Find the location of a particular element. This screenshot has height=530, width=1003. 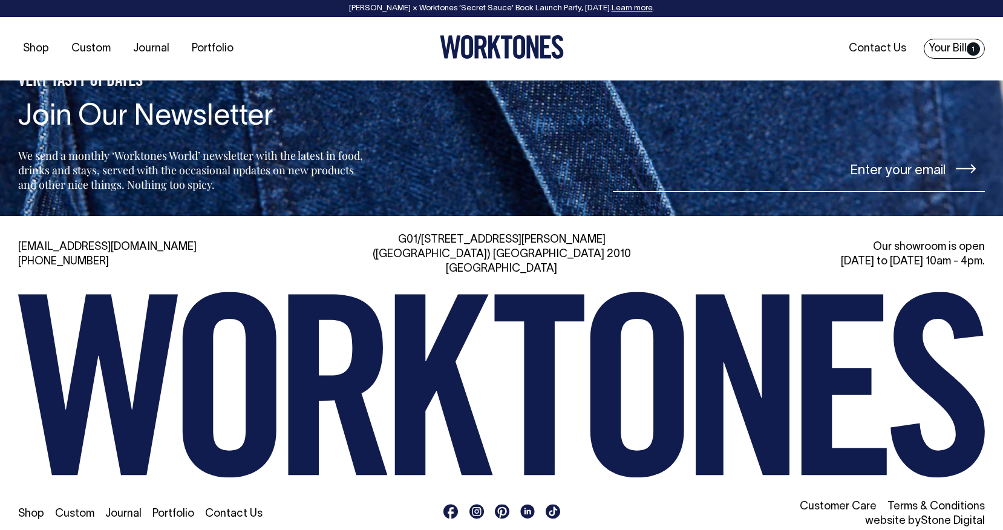

a: Customer Care is located at coordinates (838, 506).